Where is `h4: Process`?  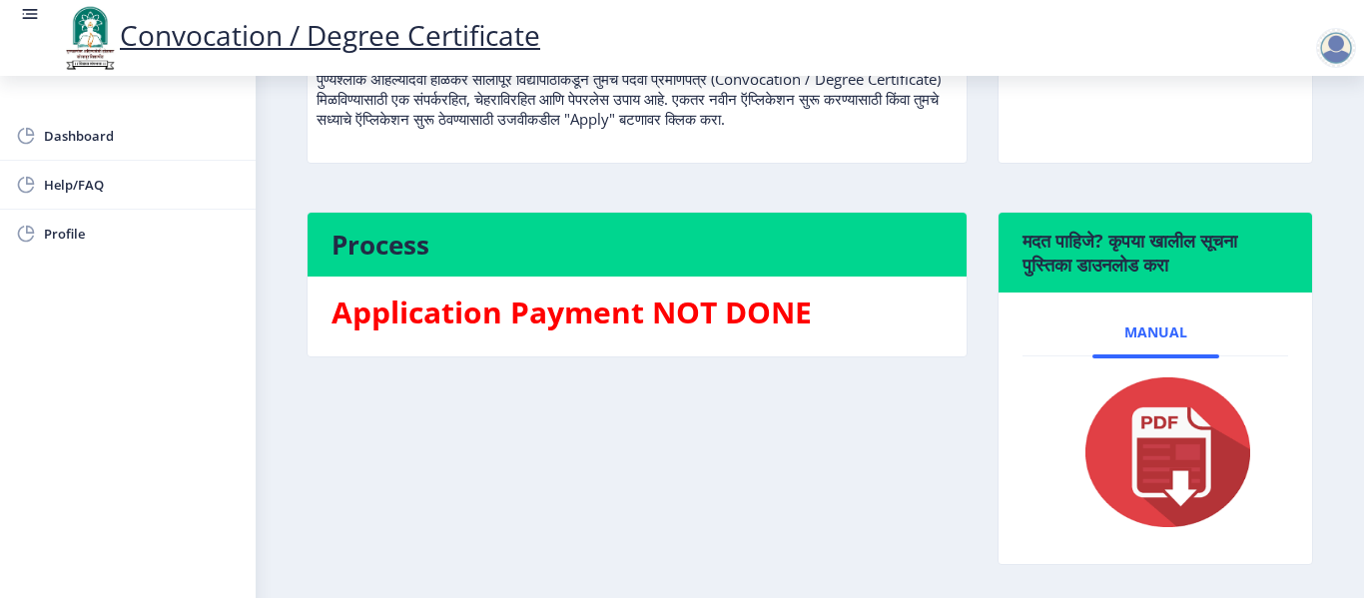
h4: Process is located at coordinates (637, 245).